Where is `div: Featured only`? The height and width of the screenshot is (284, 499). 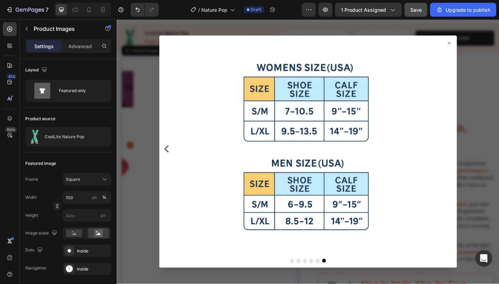
div: Featured only is located at coordinates (80, 91).